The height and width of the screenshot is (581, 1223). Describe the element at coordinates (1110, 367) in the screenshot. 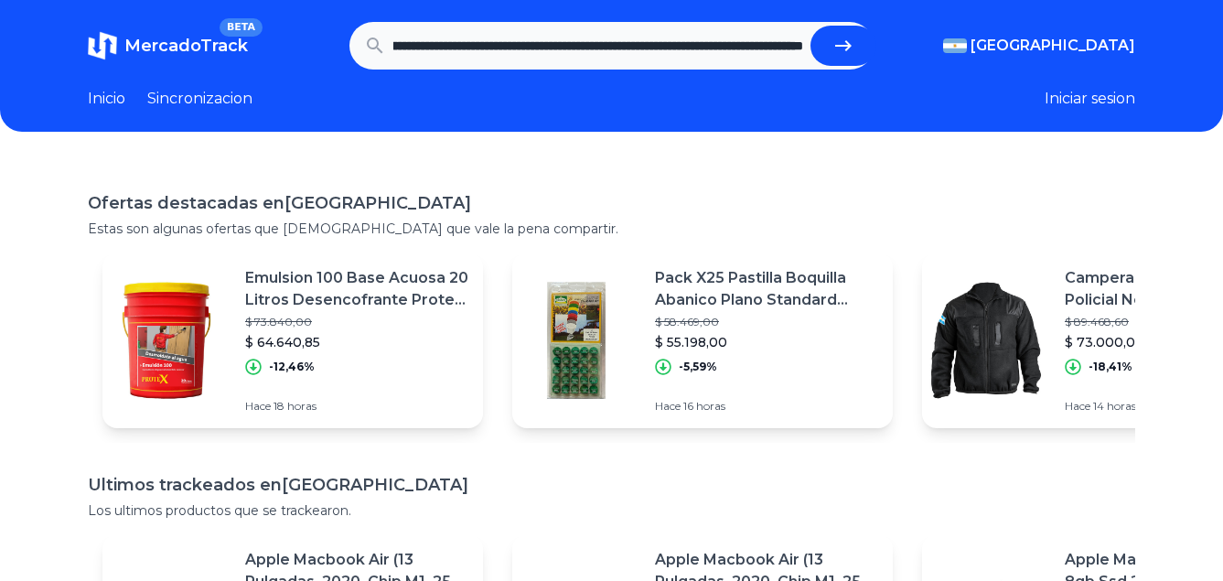

I see `p: -18,41%` at that location.